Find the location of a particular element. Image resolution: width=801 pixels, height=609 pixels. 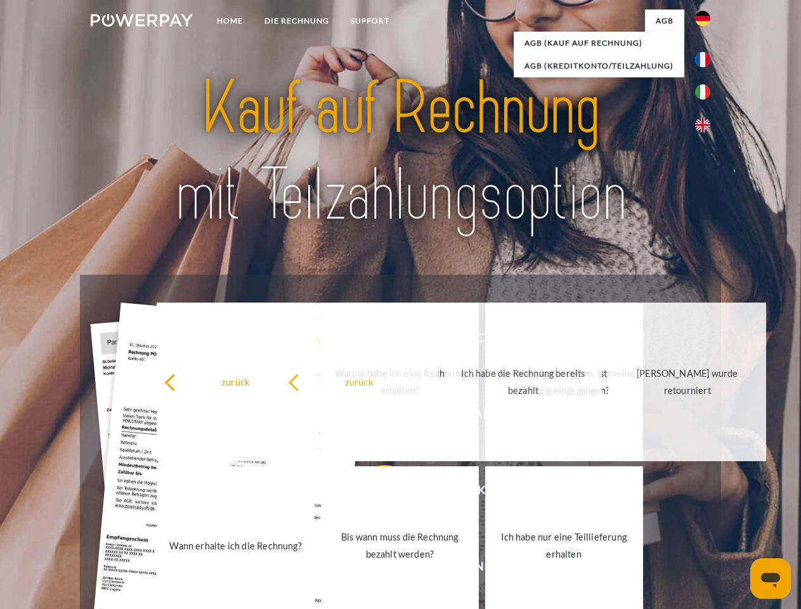

a: AGB (Kauf auf Rechnung) is located at coordinates (599, 43).